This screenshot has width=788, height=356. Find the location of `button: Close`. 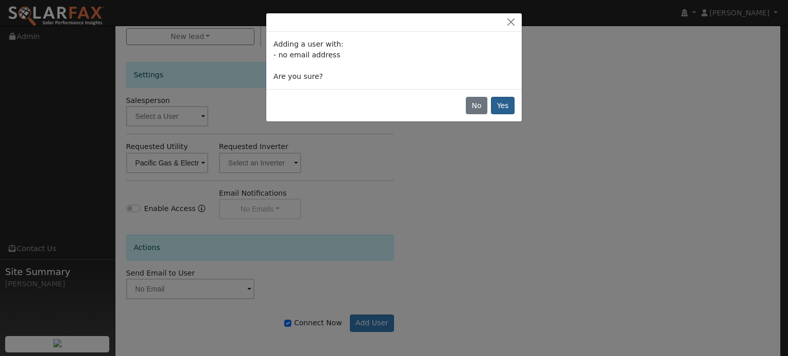

button: Close is located at coordinates (511, 22).